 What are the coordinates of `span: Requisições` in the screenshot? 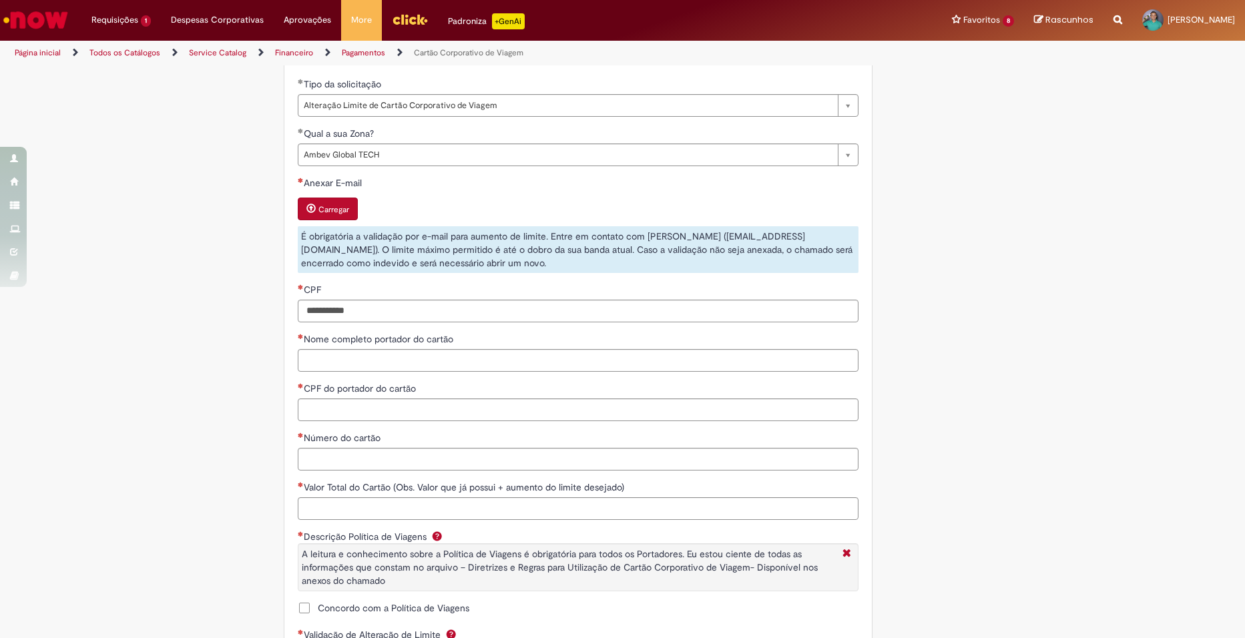 It's located at (115, 20).